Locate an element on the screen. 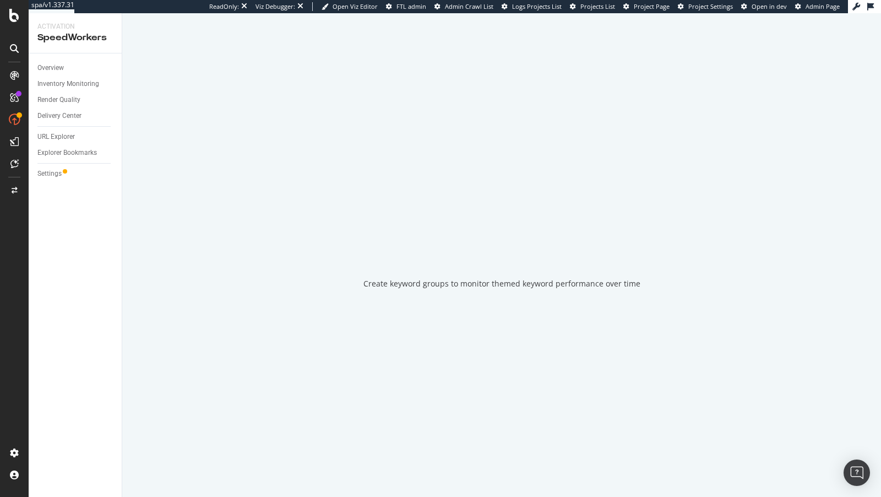 The image size is (881, 497). a: Overview is located at coordinates (75, 68).